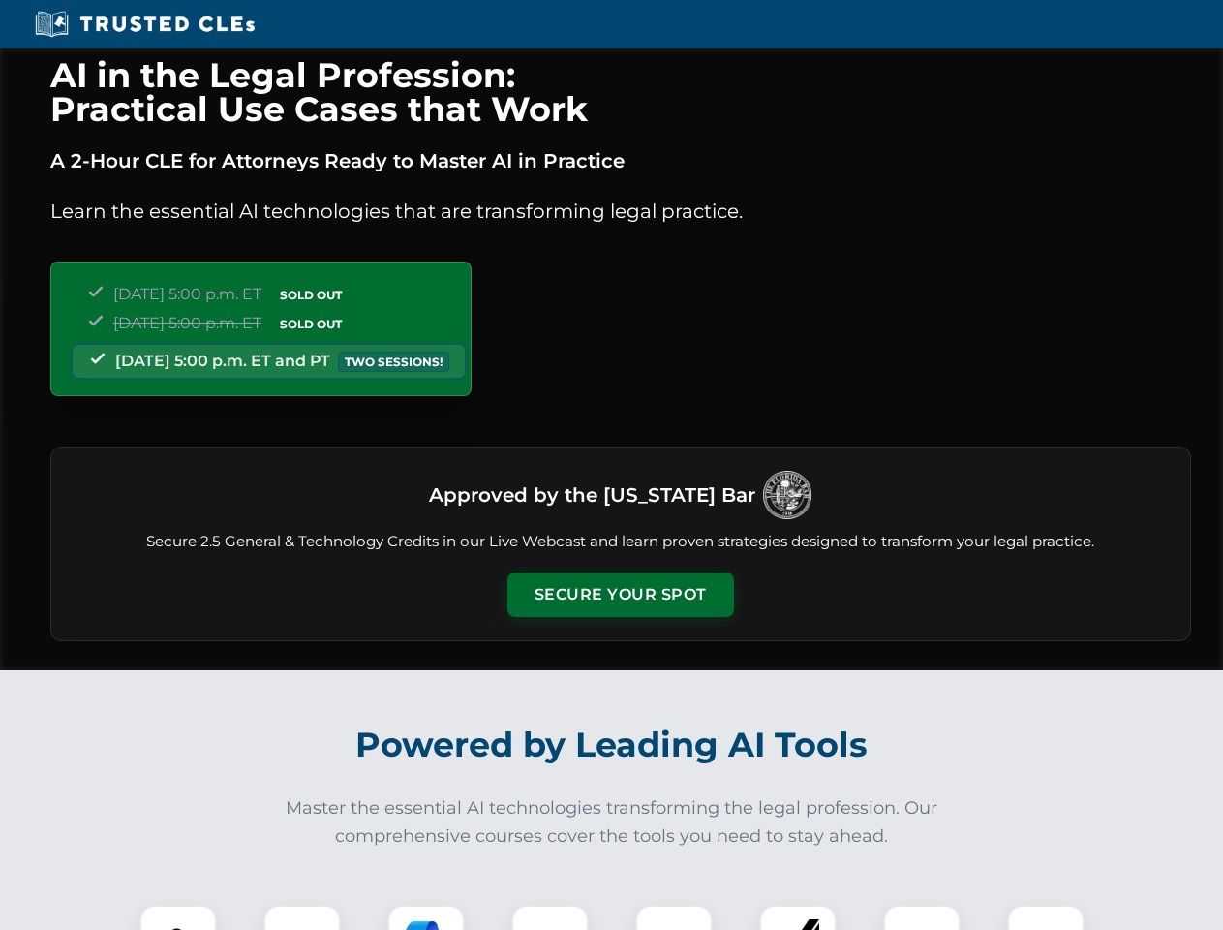 Image resolution: width=1223 pixels, height=930 pixels. I want to click on p: Secure 2.5 General & Technology Credits in our Live Webcast and learn proven strategies designed ..., so click(621, 541).